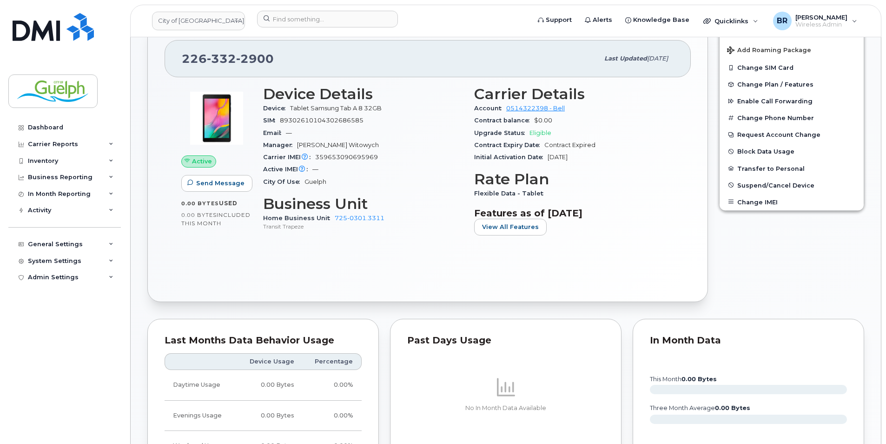 The width and height of the screenshot is (886, 444). What do you see at coordinates (504, 120) in the screenshot?
I see `span: Contract balance` at bounding box center [504, 120].